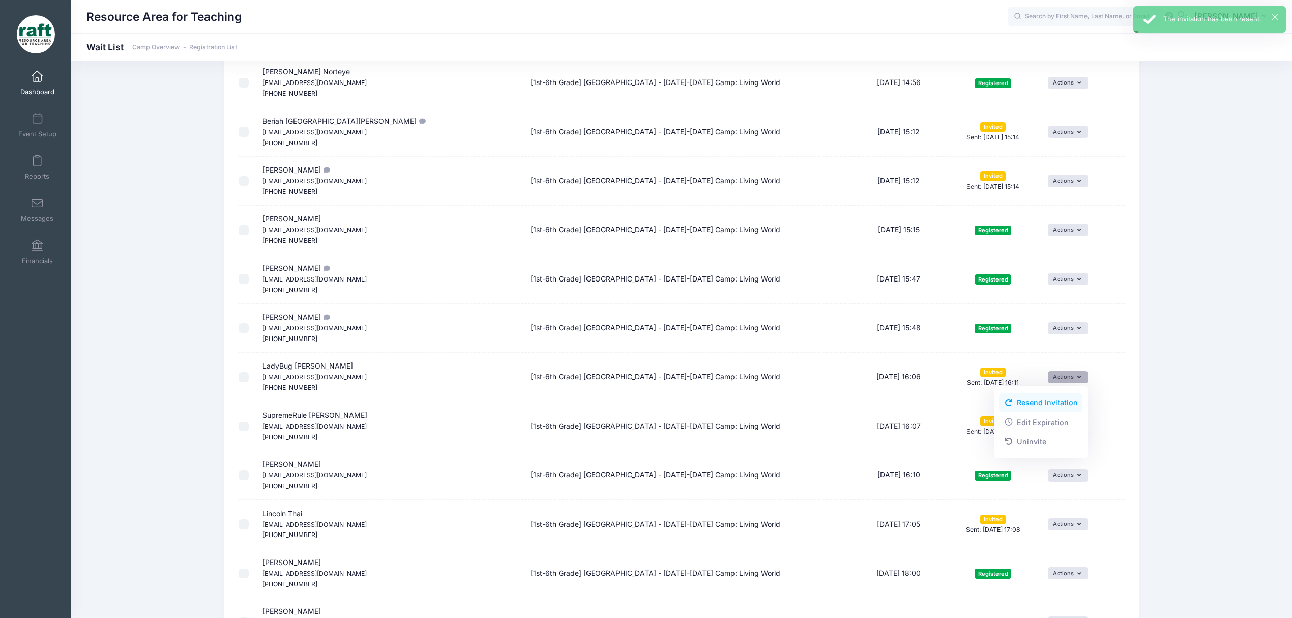  What do you see at coordinates (37, 210) in the screenshot?
I see `a: Messages` at bounding box center [37, 210].